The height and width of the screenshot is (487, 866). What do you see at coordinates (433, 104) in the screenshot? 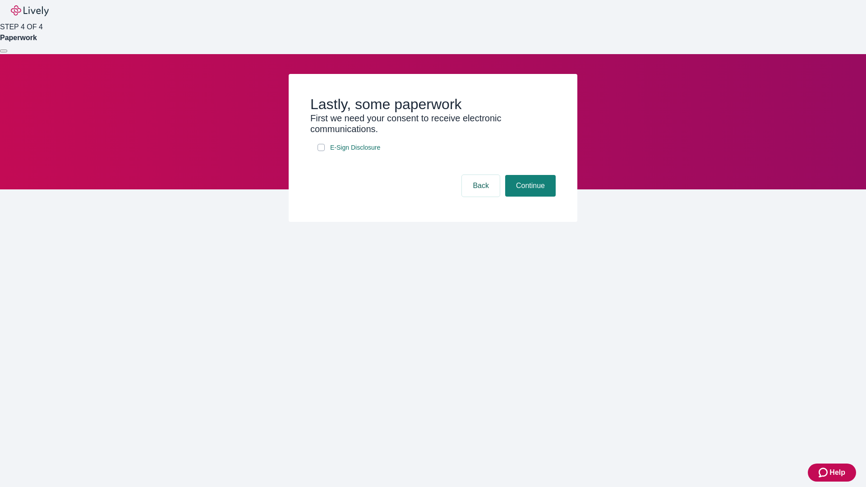
I see `h2: Lastly, some paperwork` at bounding box center [433, 104].